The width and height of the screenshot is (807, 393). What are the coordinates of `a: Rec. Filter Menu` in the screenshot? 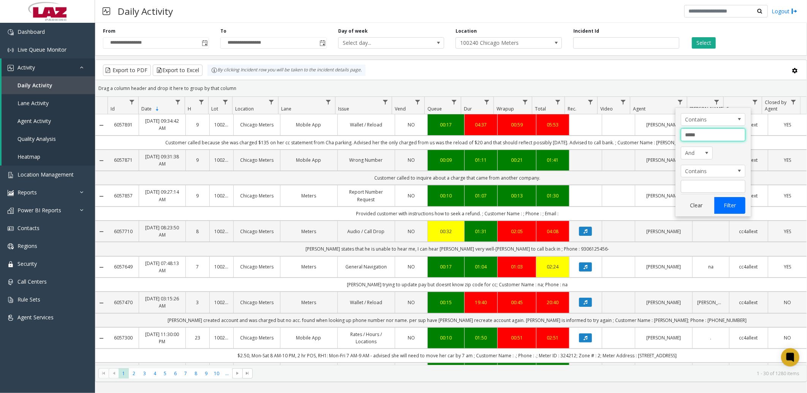 It's located at (590, 102).